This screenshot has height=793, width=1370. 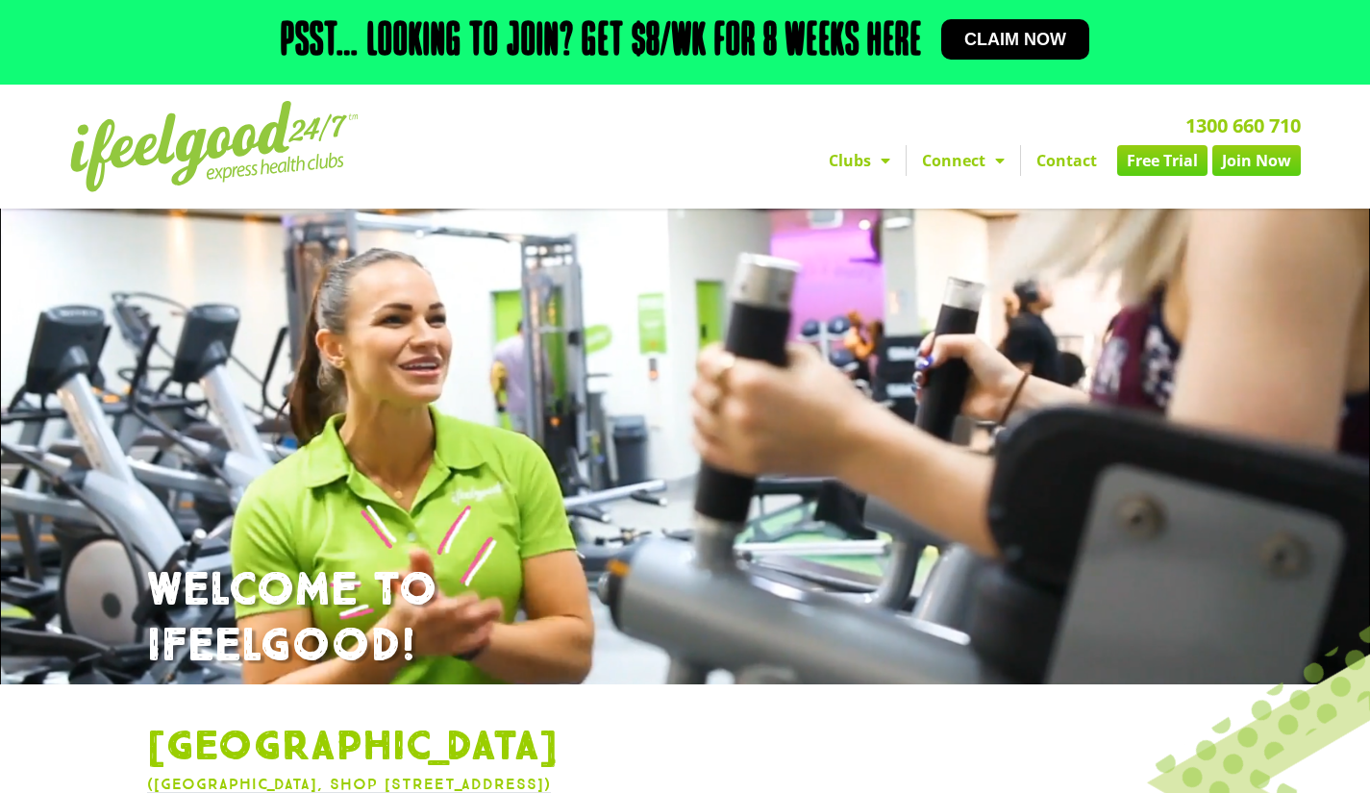 I want to click on a: 1300 660 710, so click(x=1243, y=125).